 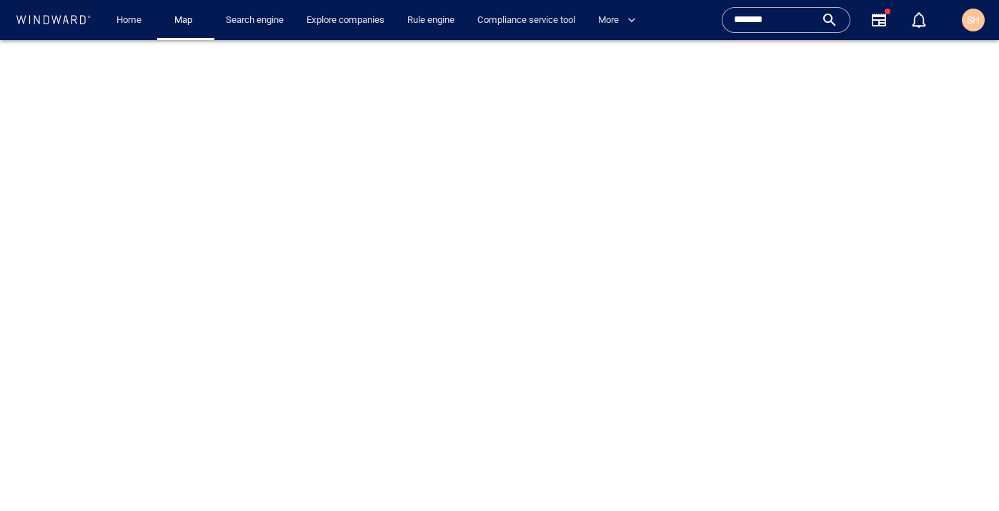 What do you see at coordinates (526, 20) in the screenshot?
I see `button: Compliance service tool` at bounding box center [526, 20].